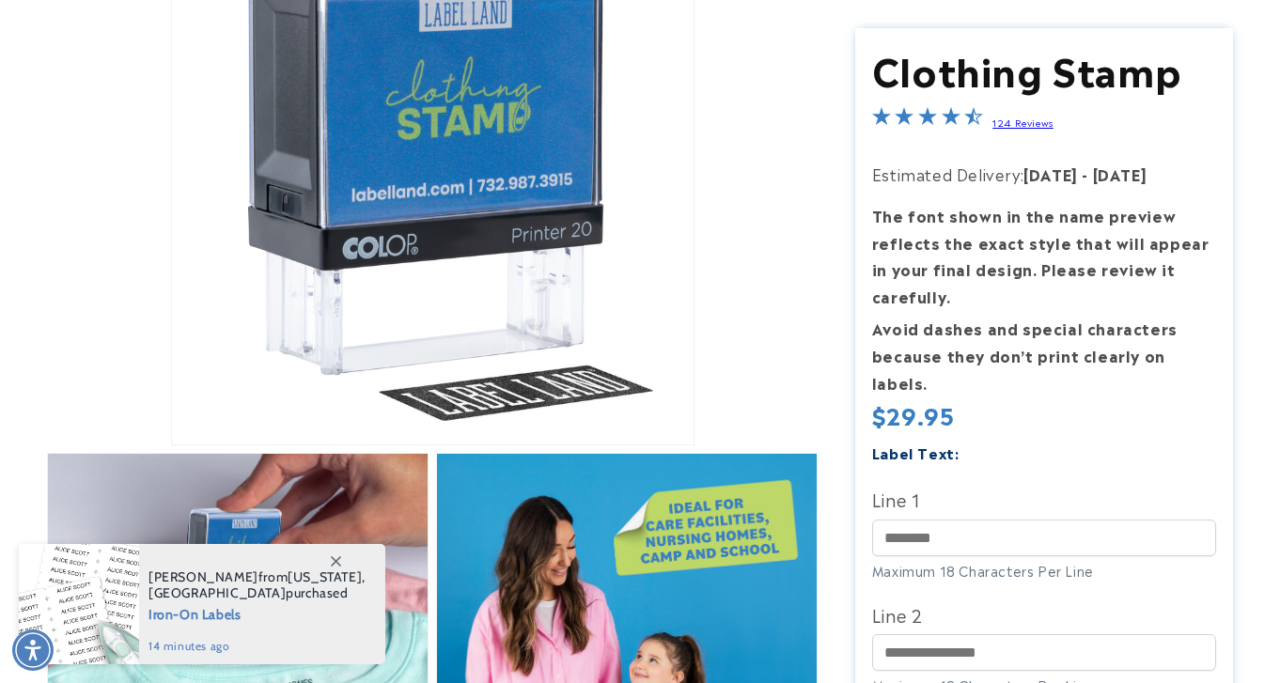  I want to click on label: Label Text:, so click(916, 453).